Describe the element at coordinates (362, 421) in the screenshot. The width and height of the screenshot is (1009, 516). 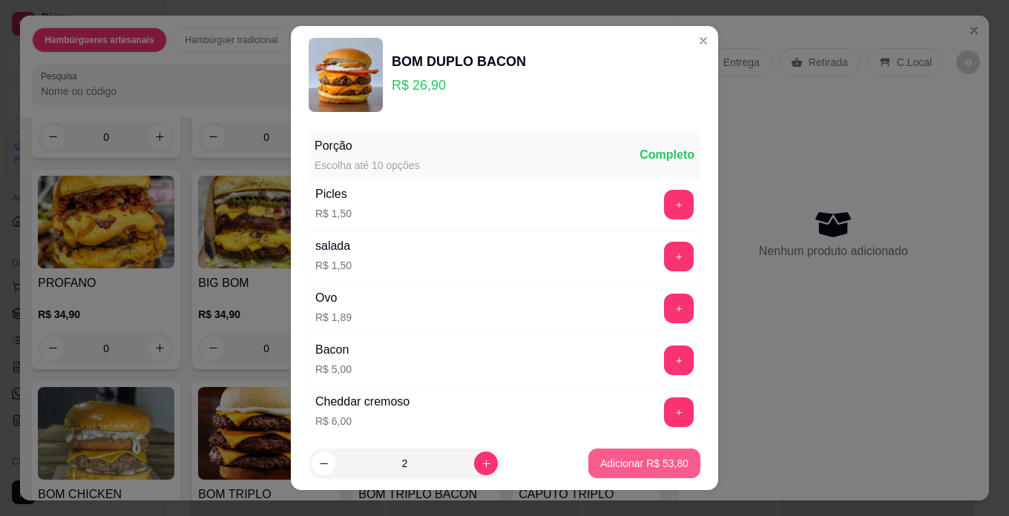
I see `p: R$ 6,00` at that location.